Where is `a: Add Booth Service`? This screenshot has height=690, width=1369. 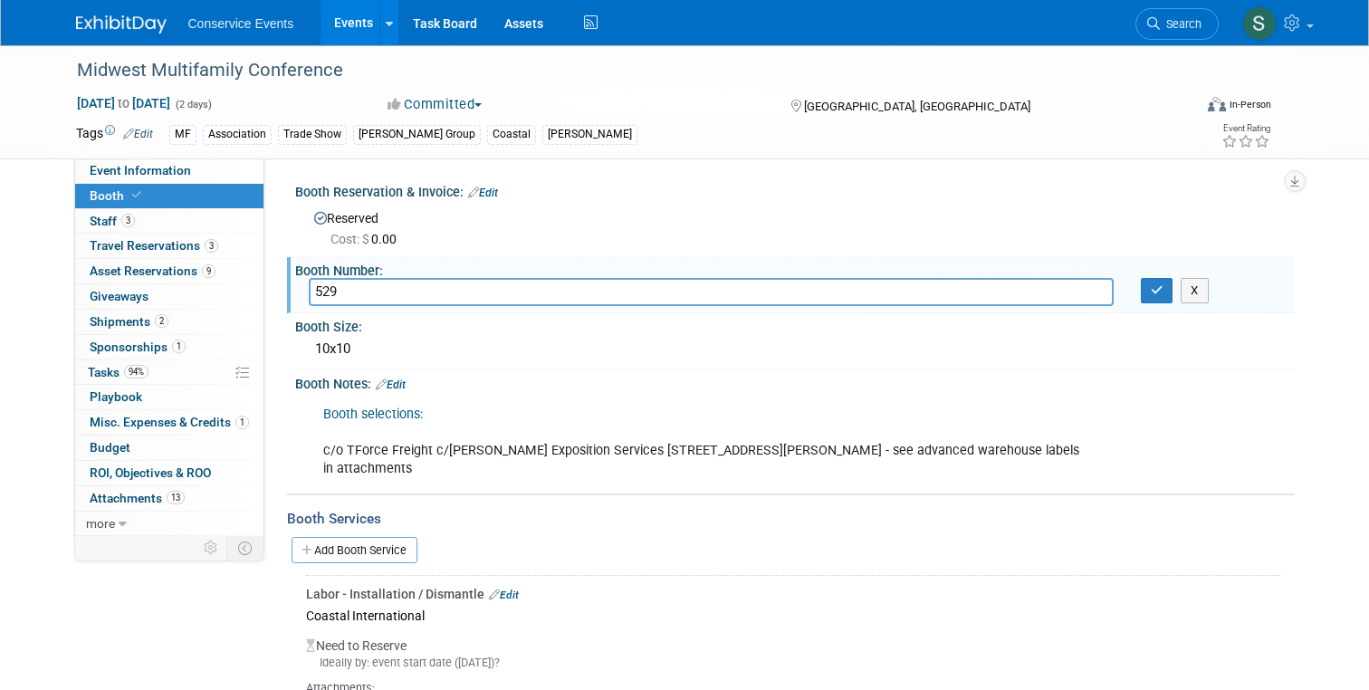
a: Add Booth Service is located at coordinates (354, 550).